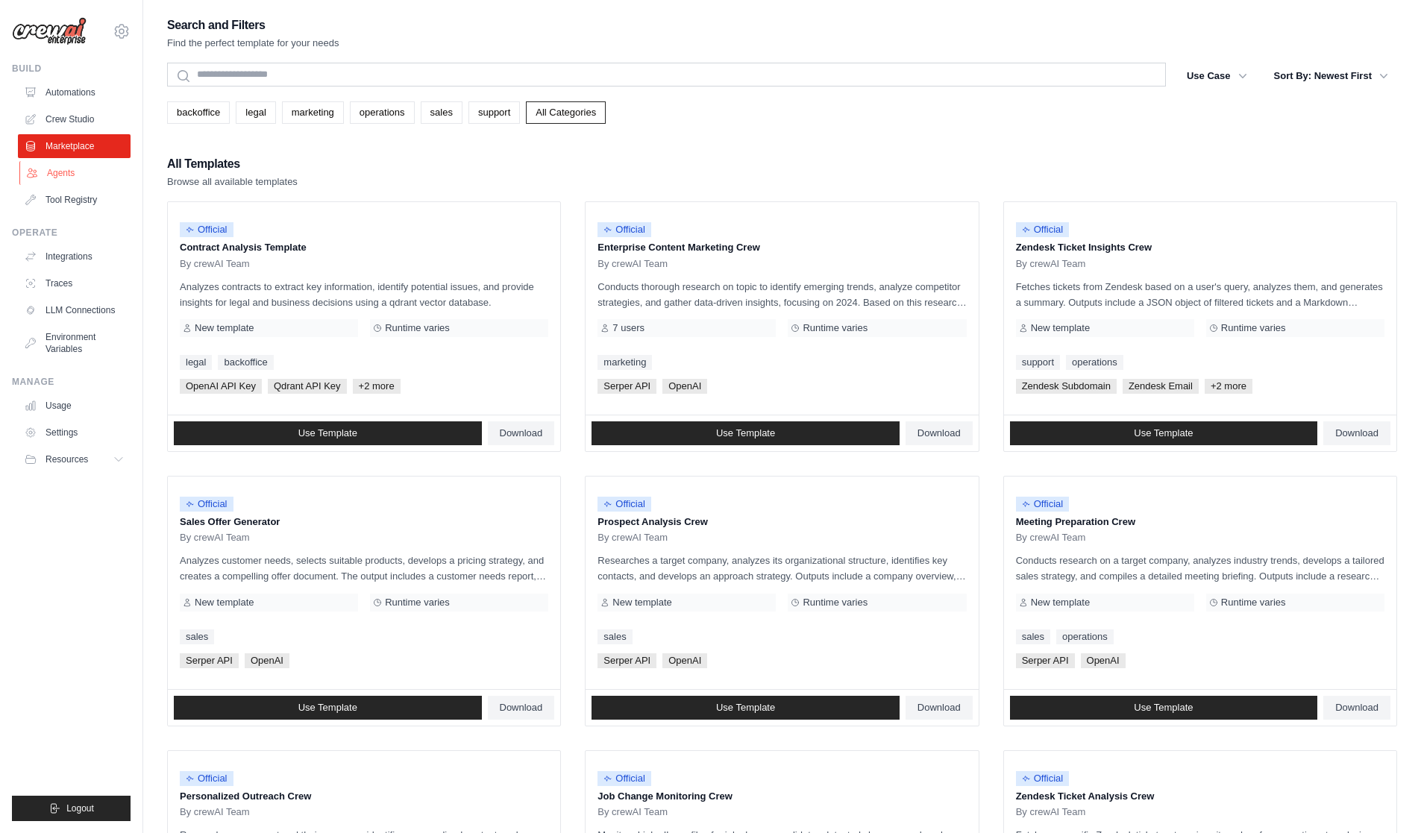 Image resolution: width=1421 pixels, height=833 pixels. Describe the element at coordinates (74, 284) in the screenshot. I see `a: Traces` at that location.